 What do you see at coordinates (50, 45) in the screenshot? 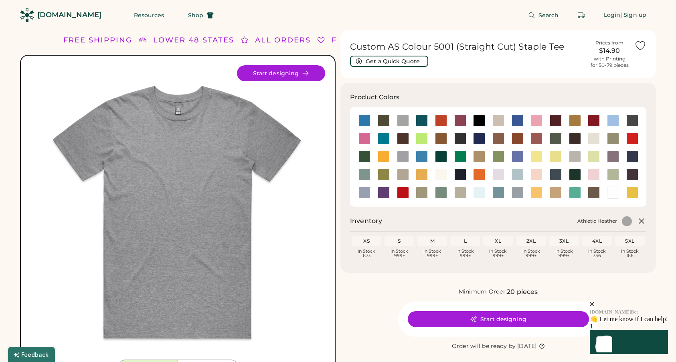
I see `svg: Close Toast` at bounding box center [50, 45].